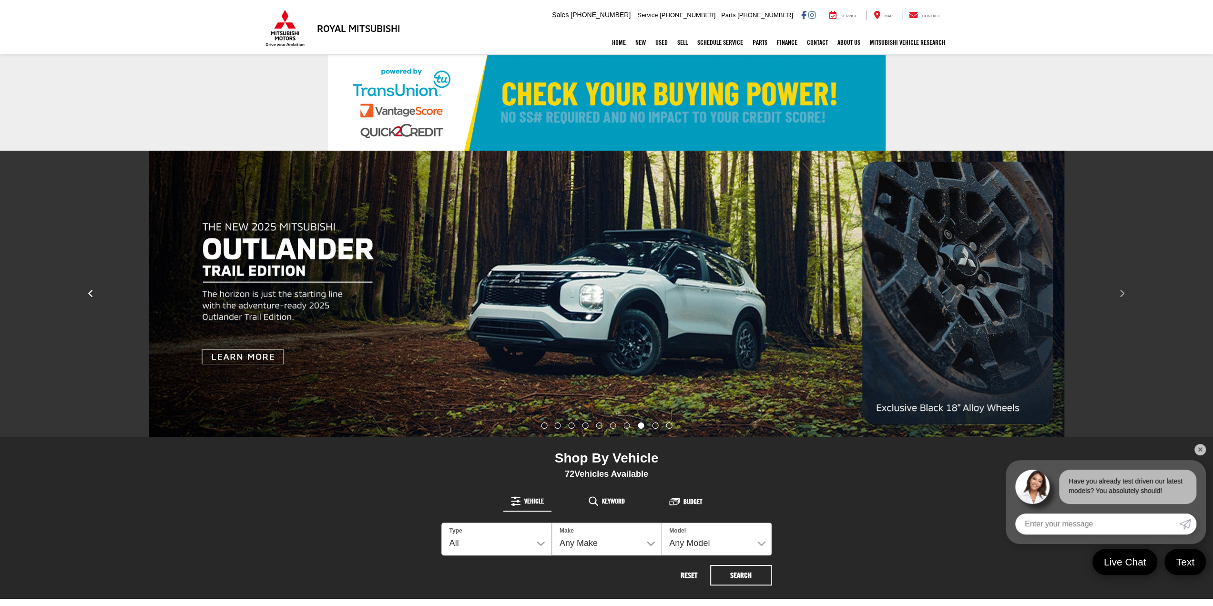  What do you see at coordinates (285, 28) in the screenshot?
I see `img: Mitsubishi` at bounding box center [285, 28].